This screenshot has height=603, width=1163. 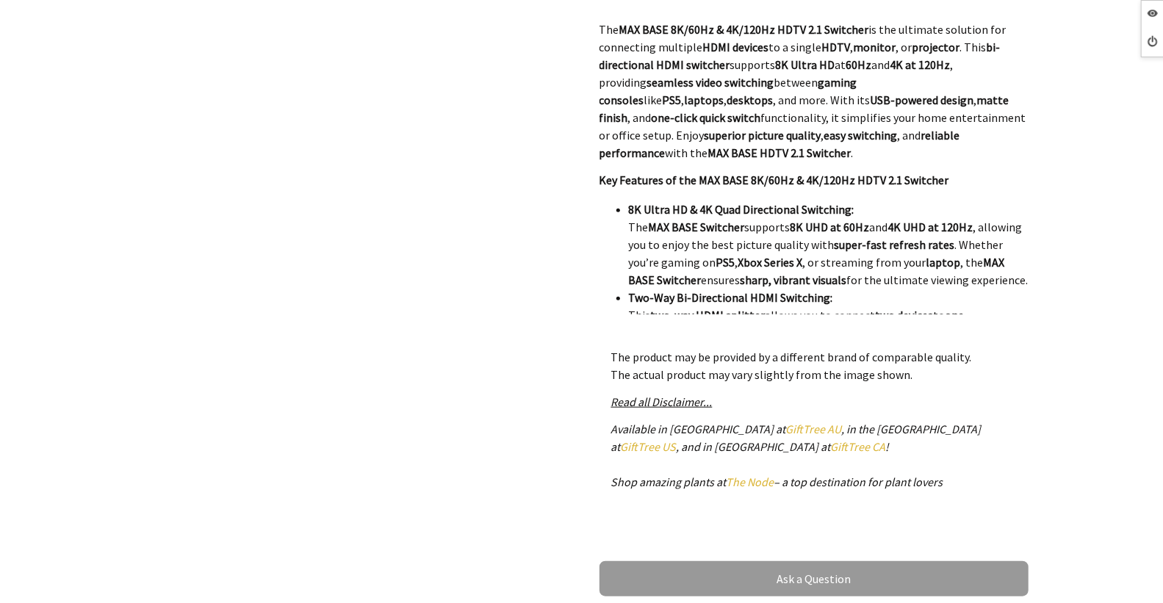 I want to click on li: This allows you to connect to and to , enabling flexible . You can easily switch between connecte..., so click(x=829, y=333).